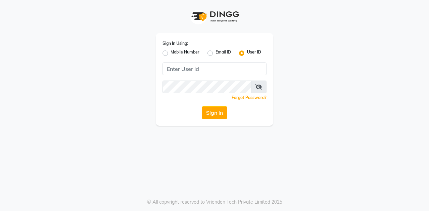 This screenshot has width=429, height=211. I want to click on label: User ID, so click(254, 53).